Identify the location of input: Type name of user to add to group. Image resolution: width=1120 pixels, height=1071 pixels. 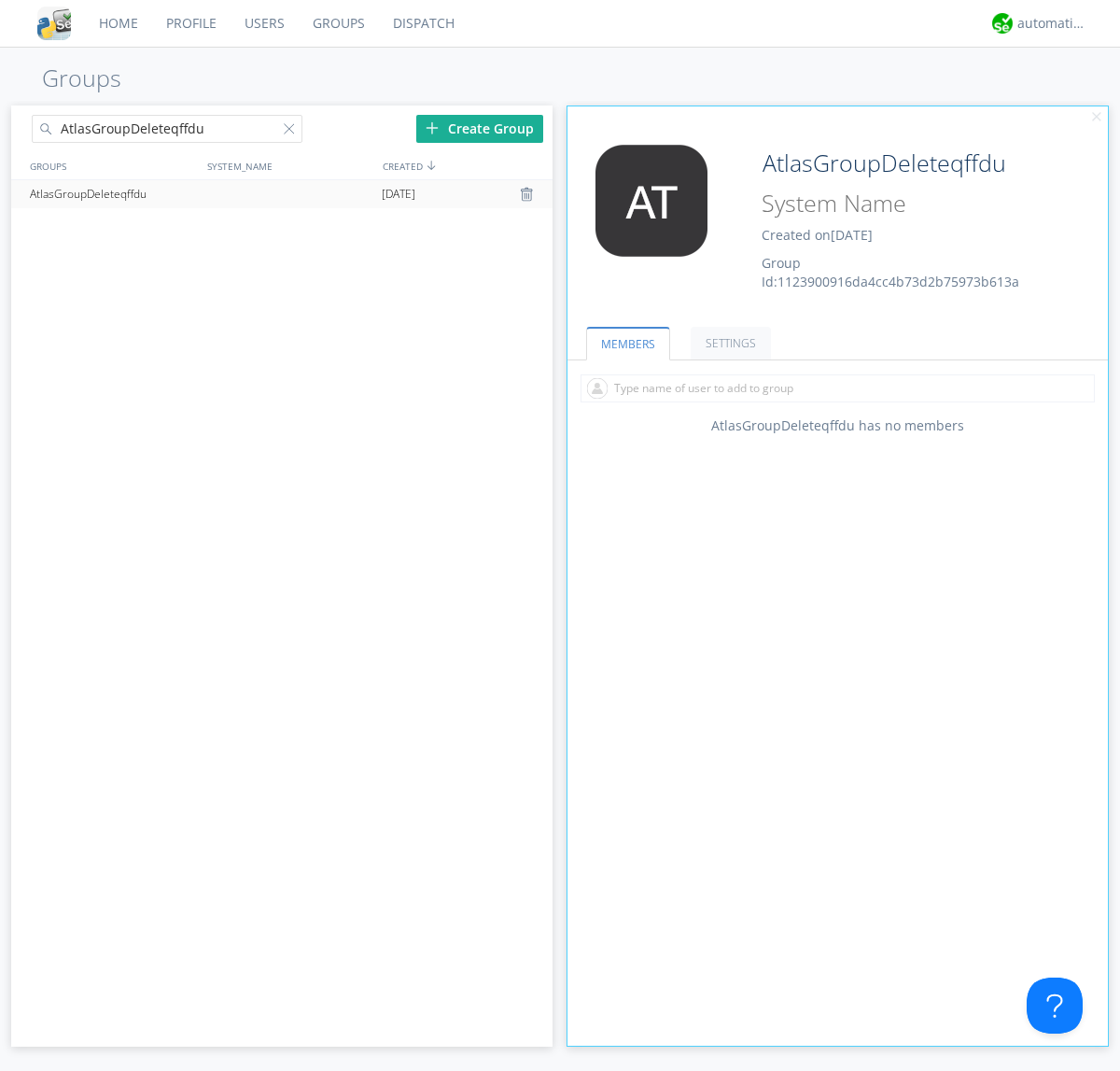
(837, 389).